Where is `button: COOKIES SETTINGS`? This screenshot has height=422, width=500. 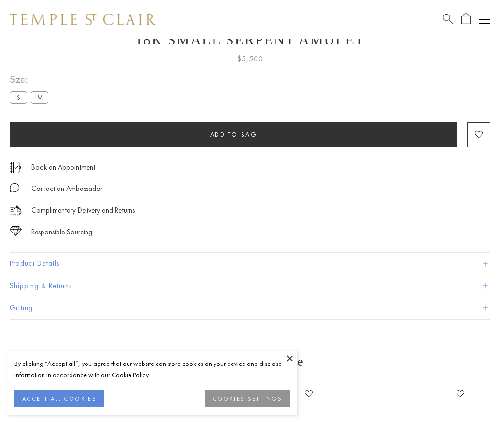 button: COOKIES SETTINGS is located at coordinates (247, 399).